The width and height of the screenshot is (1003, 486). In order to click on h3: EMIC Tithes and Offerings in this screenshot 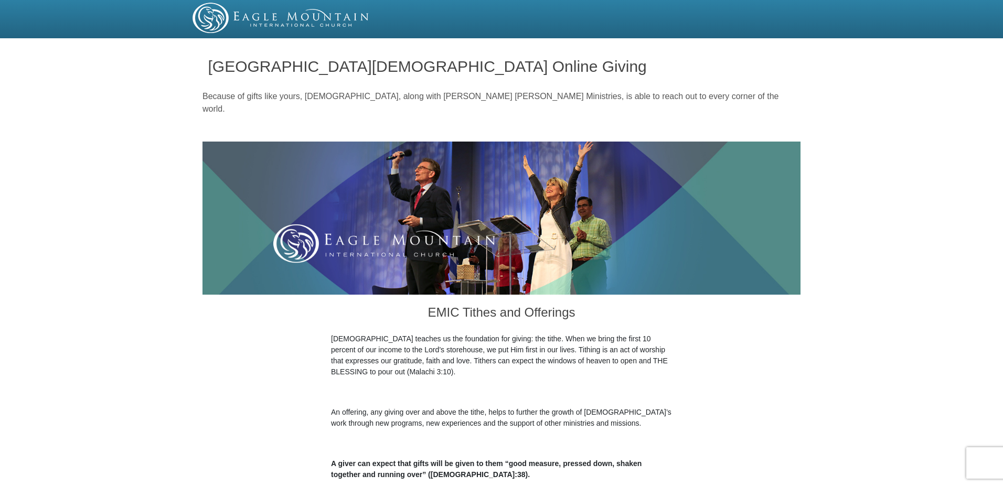, I will do `click(501, 314)`.